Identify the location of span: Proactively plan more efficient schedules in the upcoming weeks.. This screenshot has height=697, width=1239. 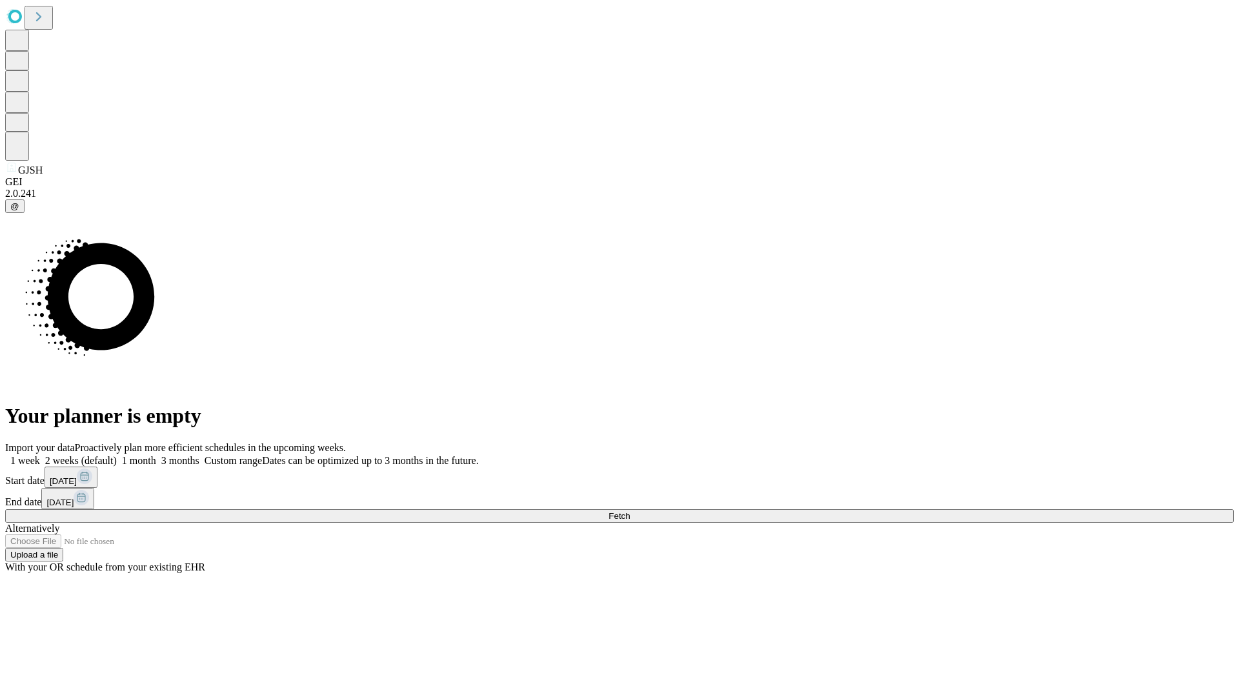
(210, 447).